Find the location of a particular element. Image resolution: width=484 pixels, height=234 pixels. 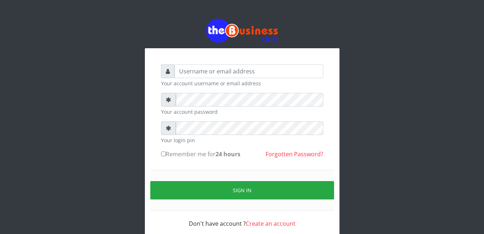

input: Remember me for24 hours is located at coordinates (163, 154).